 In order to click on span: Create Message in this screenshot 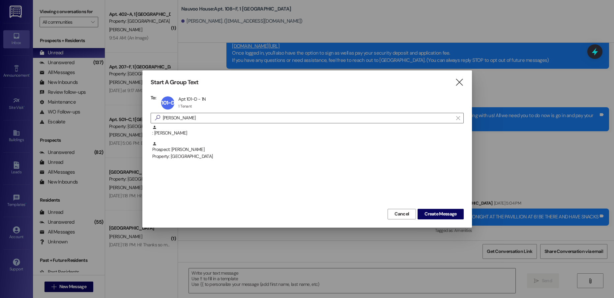, I will do `click(440, 214)`.